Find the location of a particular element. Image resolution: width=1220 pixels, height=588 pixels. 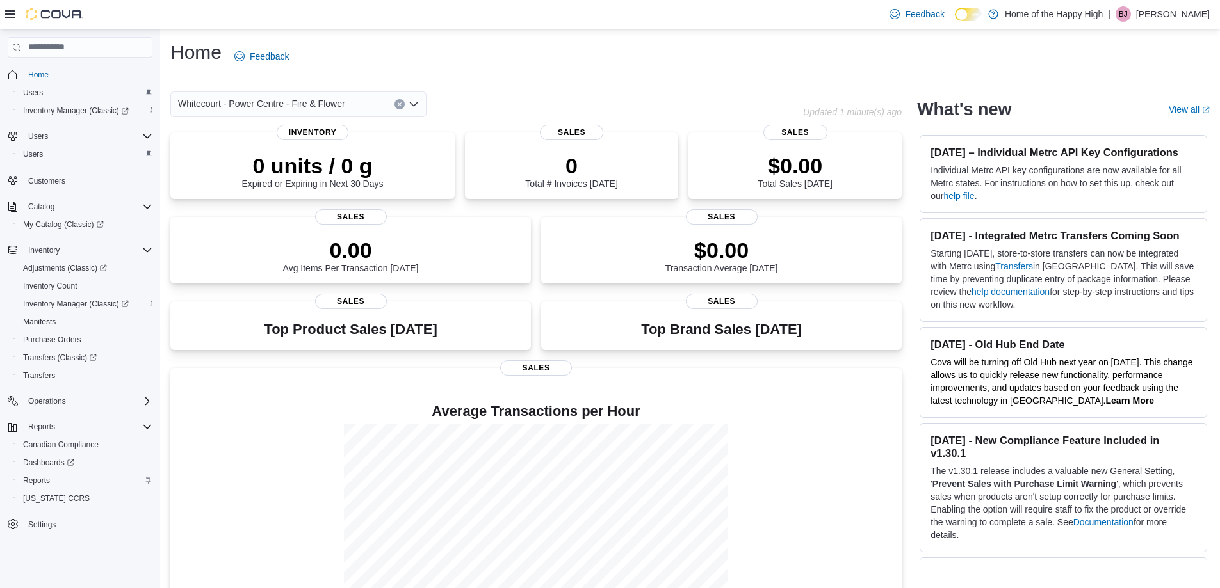

button: Home is located at coordinates (80, 74).